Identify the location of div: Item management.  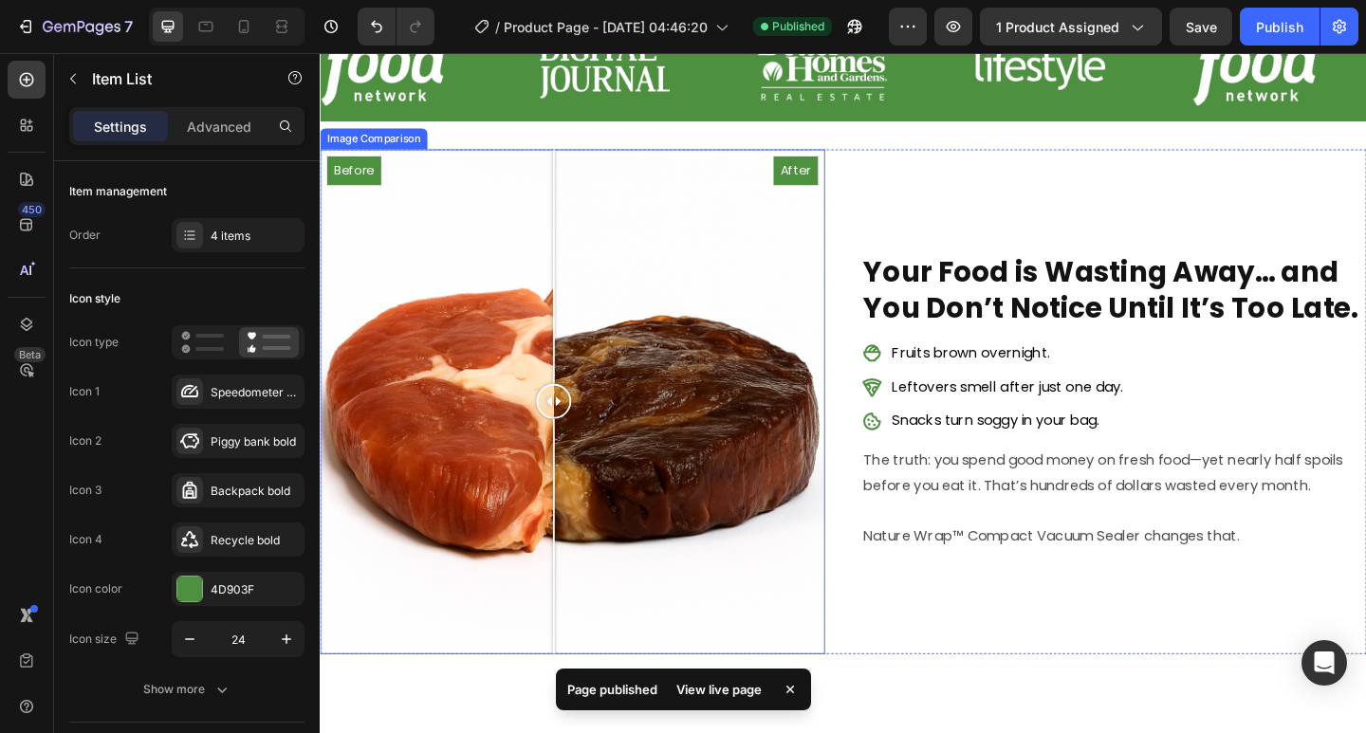
(118, 192).